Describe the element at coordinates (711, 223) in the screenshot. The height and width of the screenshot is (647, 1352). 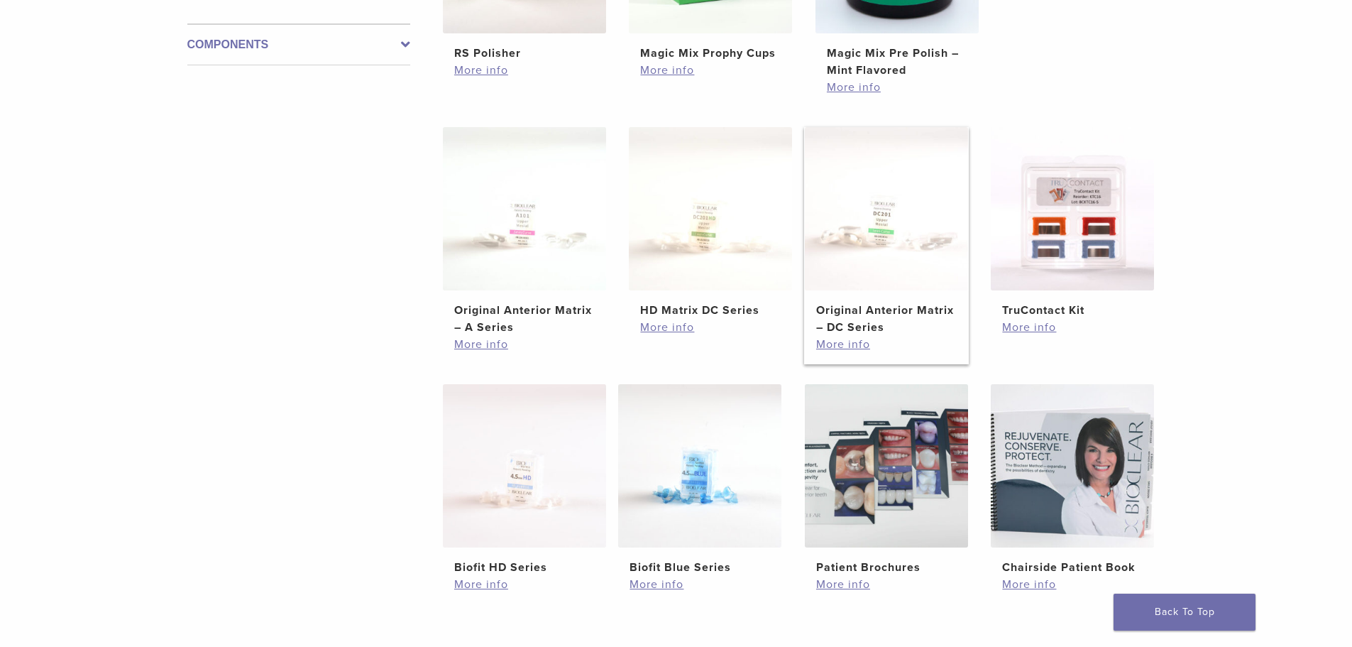
I see `a: HD Matrix DC SeriesHD Matrix DC Series` at that location.